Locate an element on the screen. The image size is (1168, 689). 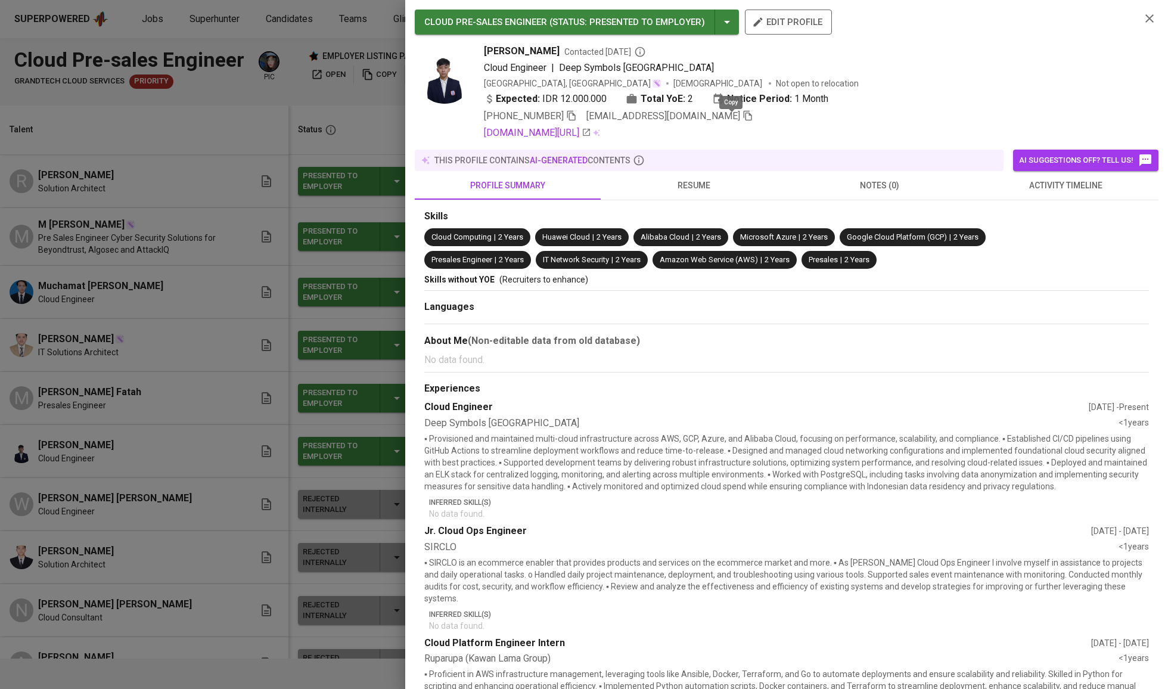
img: magic_wand.svg is located at coordinates (657, 83).